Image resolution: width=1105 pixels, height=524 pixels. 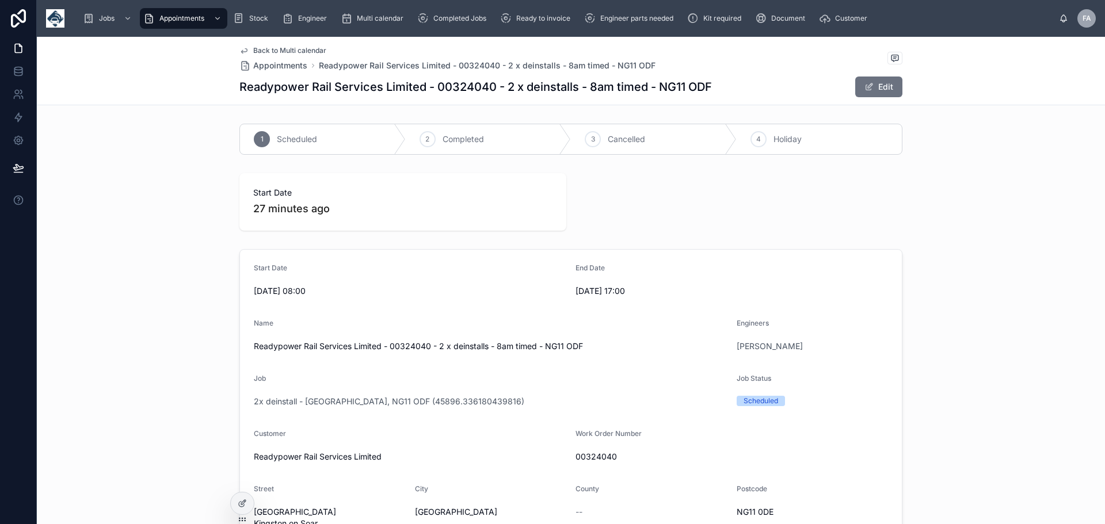 What do you see at coordinates (258, 18) in the screenshot?
I see `span: Stock` at bounding box center [258, 18].